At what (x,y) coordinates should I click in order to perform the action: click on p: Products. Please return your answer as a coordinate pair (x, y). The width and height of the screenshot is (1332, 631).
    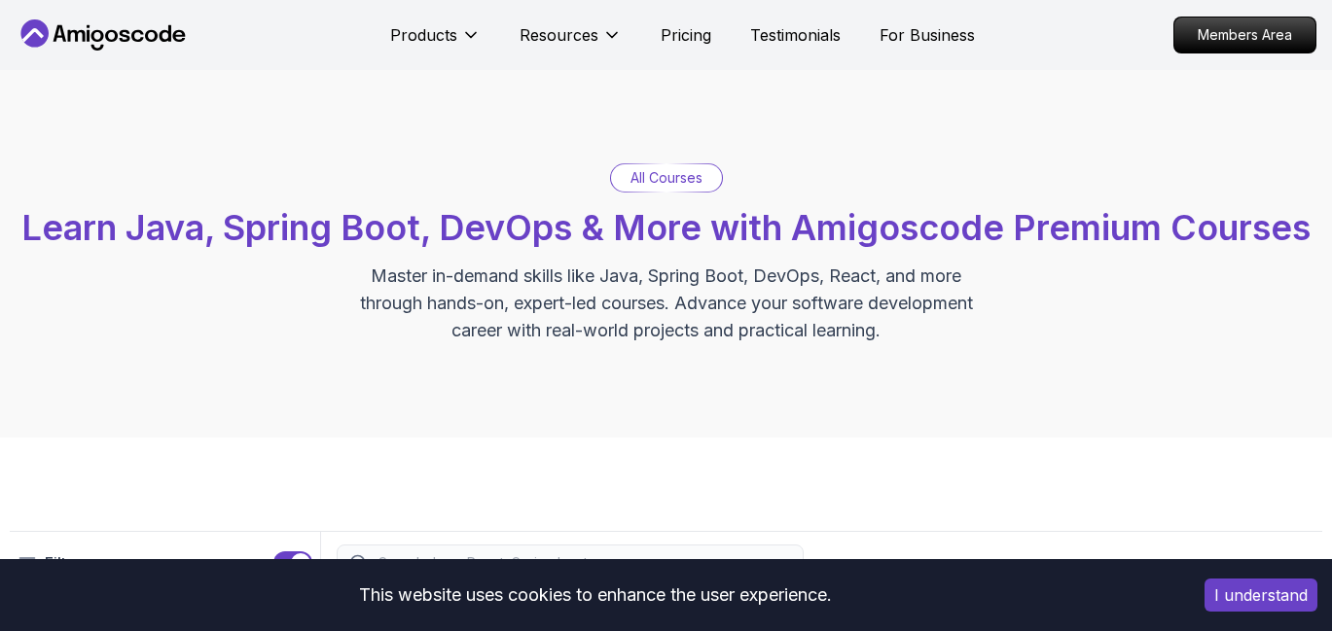
    Looking at the image, I should click on (423, 35).